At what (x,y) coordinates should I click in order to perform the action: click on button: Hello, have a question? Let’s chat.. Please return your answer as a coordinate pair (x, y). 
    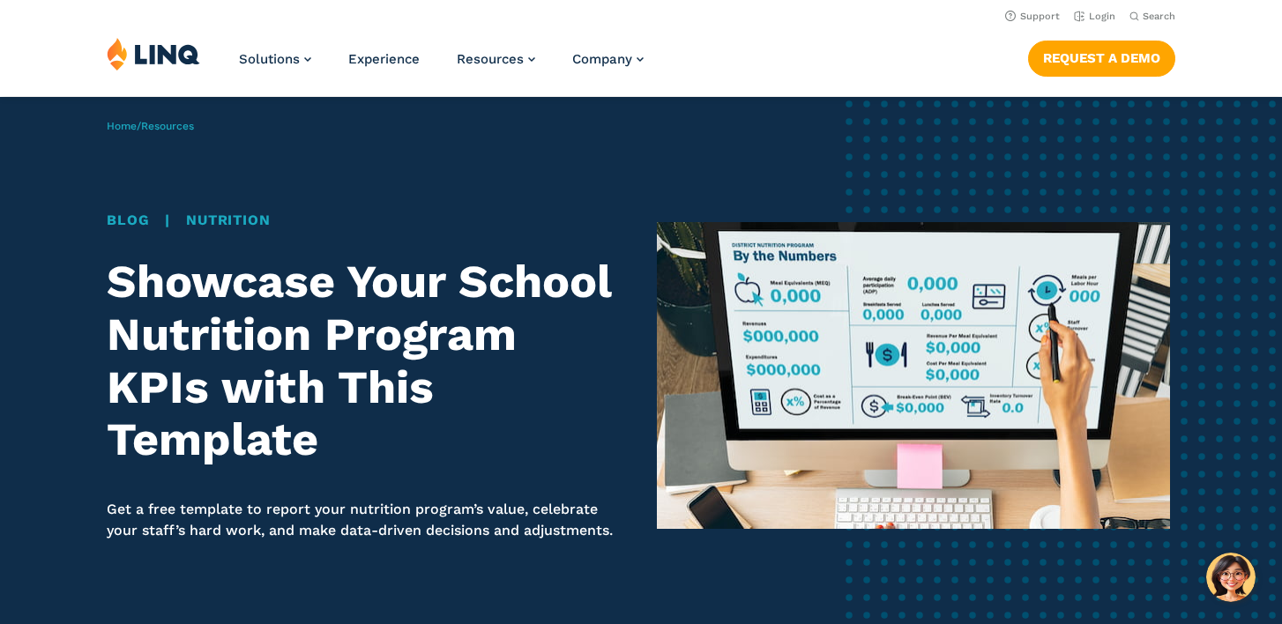
    Looking at the image, I should click on (1231, 578).